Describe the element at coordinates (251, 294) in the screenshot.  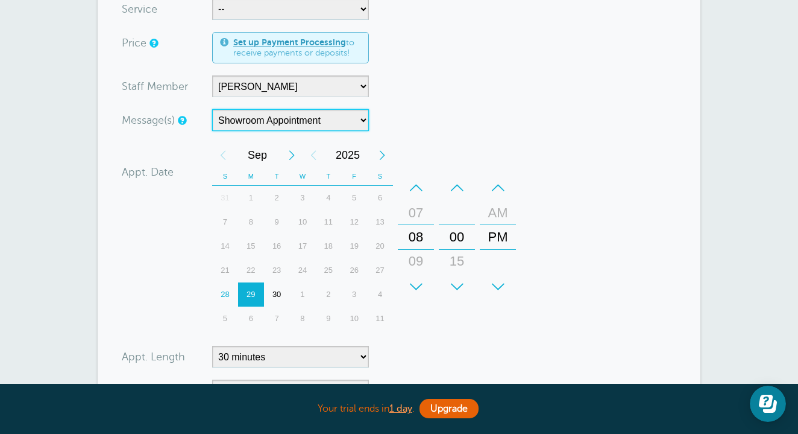
I see `div: 29` at that location.